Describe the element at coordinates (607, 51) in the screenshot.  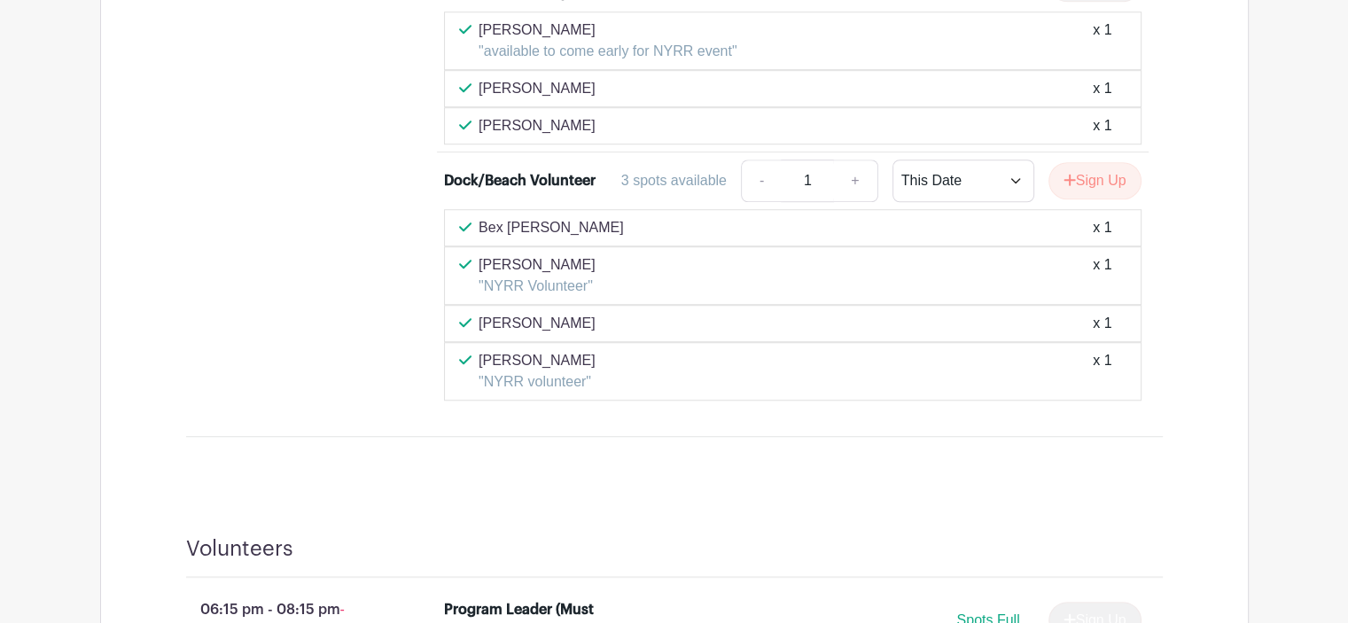
I see `p: "available to come early for NYRR event"` at that location.